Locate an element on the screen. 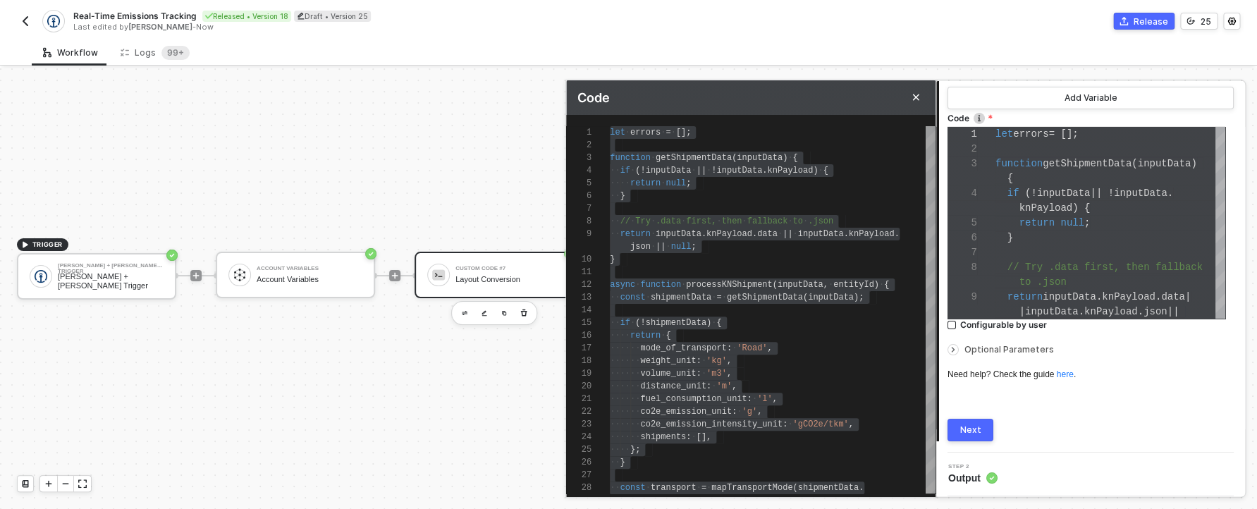 This screenshot has width=1257, height=509. div: 14 is located at coordinates (579, 310).